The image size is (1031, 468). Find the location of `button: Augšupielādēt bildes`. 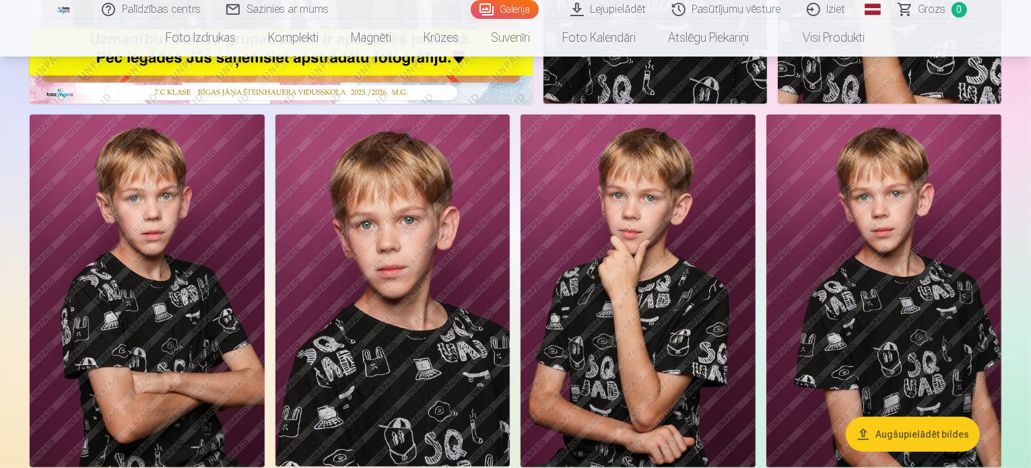

button: Augšupielādēt bildes is located at coordinates (912, 434).